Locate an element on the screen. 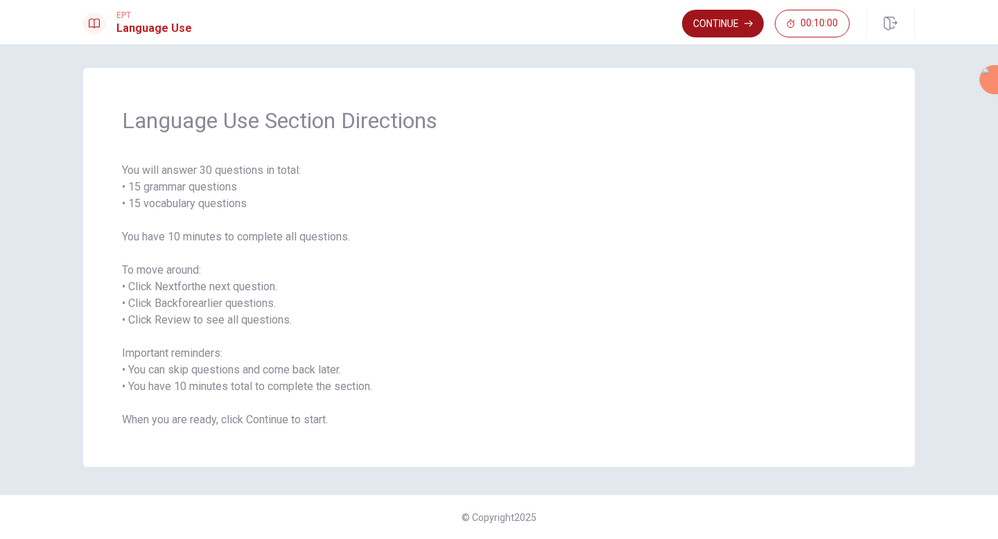 The width and height of the screenshot is (998, 539). span: EPT is located at coordinates (154, 15).